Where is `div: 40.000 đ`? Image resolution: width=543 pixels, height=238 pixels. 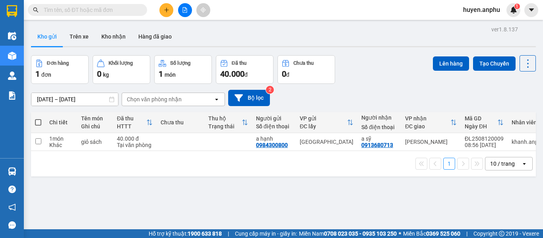
div: 40.000 đ is located at coordinates (135, 139).